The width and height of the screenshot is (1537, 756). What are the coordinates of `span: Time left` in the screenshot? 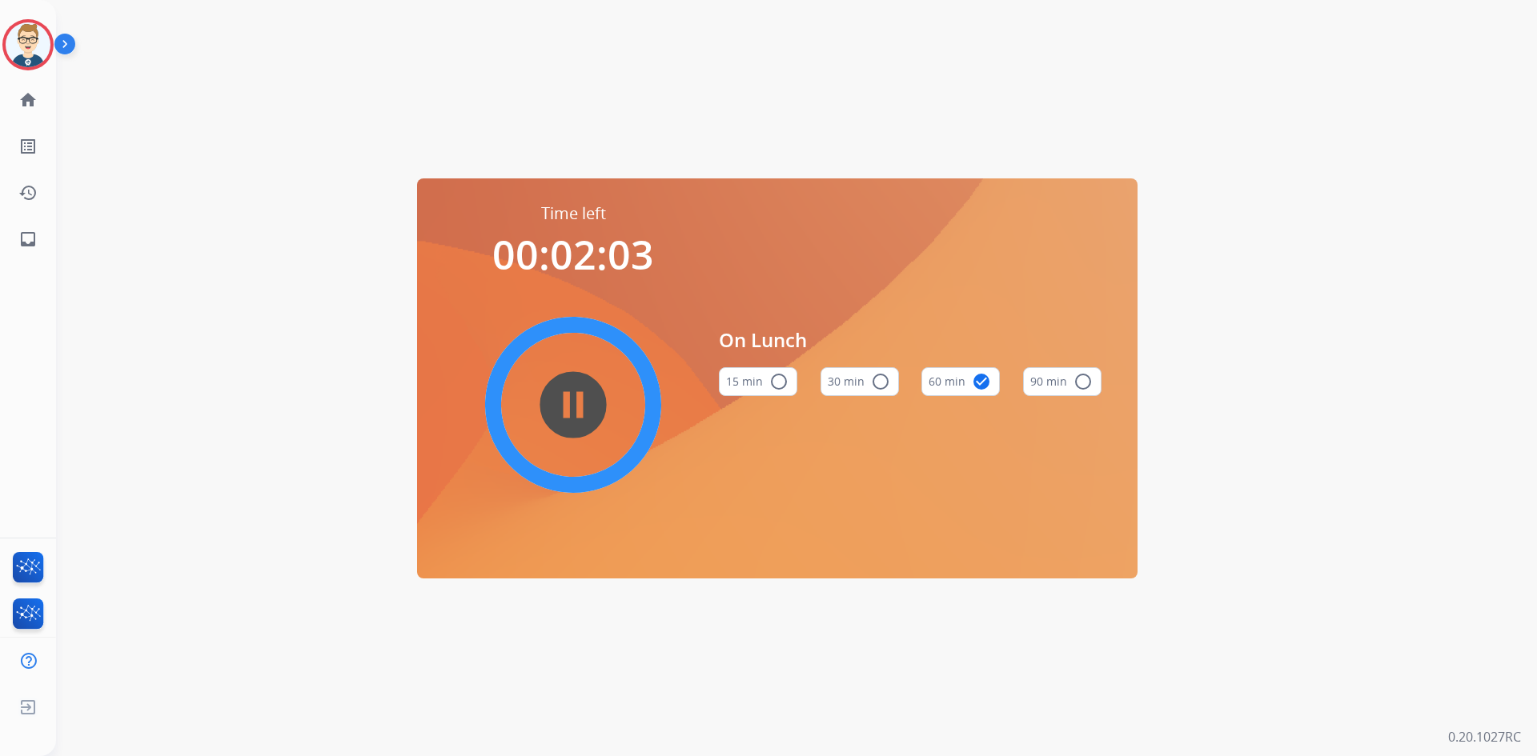 It's located at (573, 214).